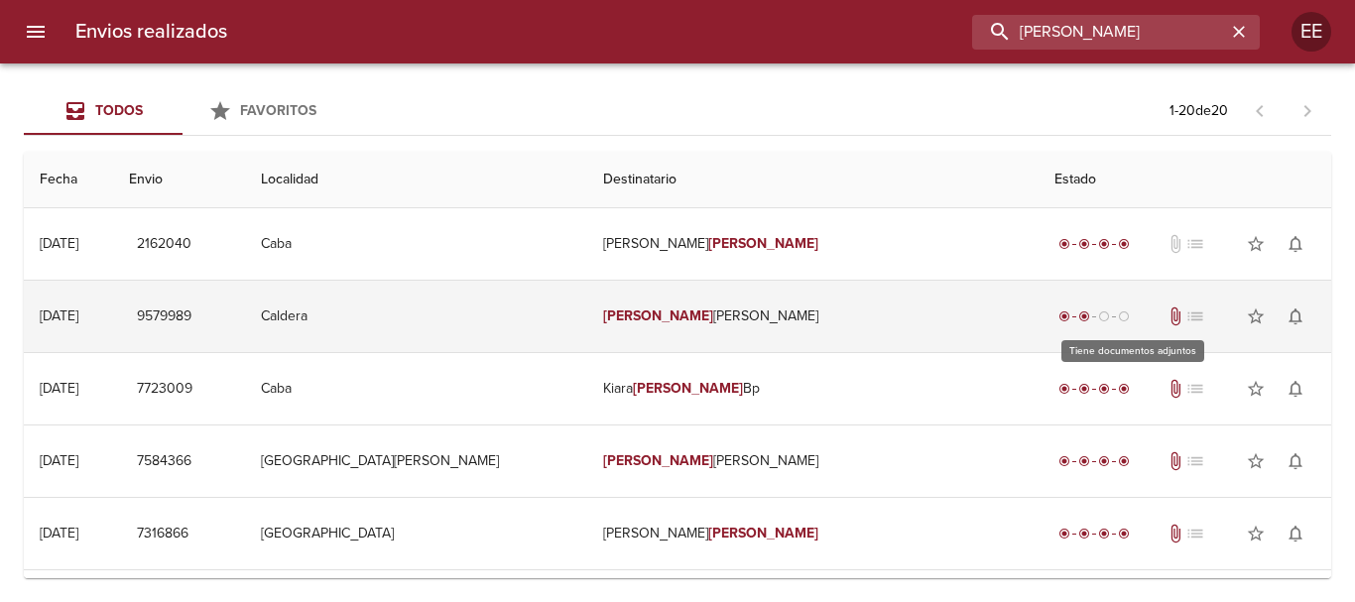  I want to click on span: 7723009, so click(165, 389).